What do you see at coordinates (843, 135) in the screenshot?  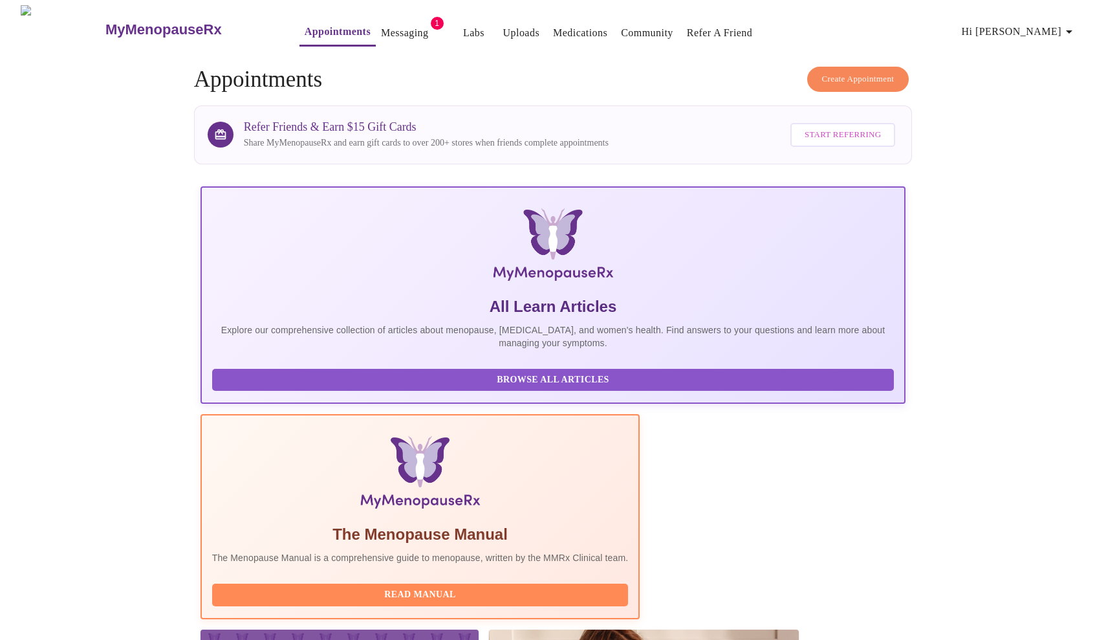 I see `button: Start Referring` at bounding box center [843, 135].